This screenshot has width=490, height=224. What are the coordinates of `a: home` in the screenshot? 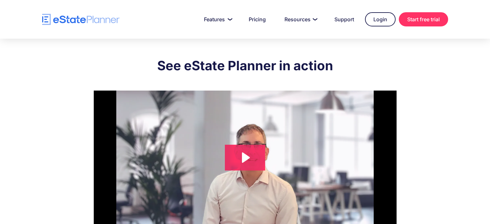 It's located at (81, 19).